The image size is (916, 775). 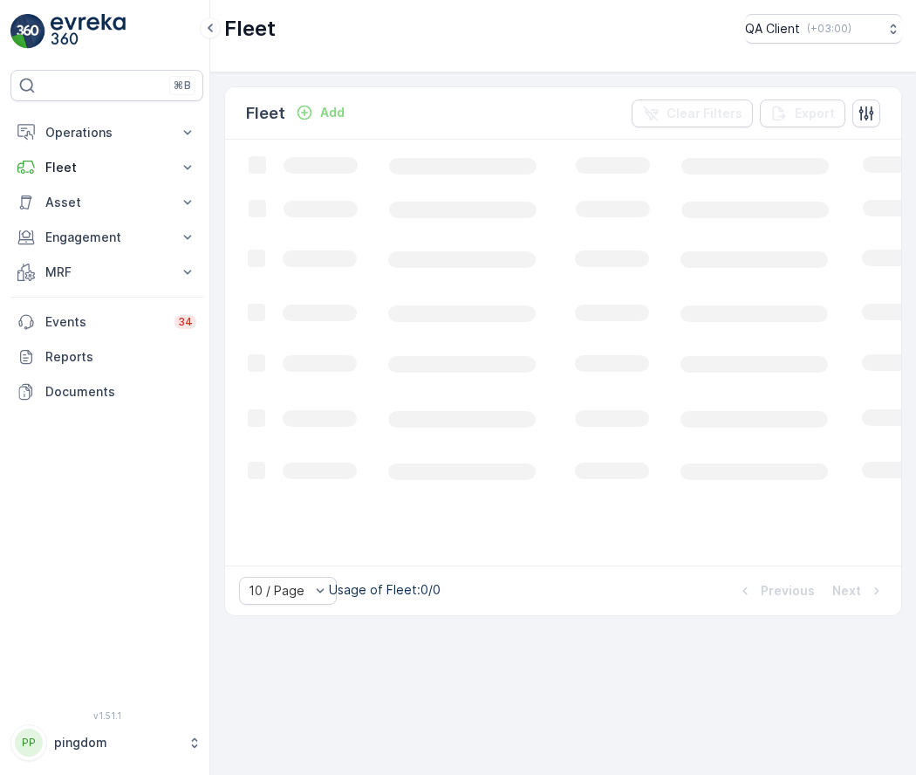 What do you see at coordinates (772, 29) in the screenshot?
I see `p: QA Client` at bounding box center [772, 29].